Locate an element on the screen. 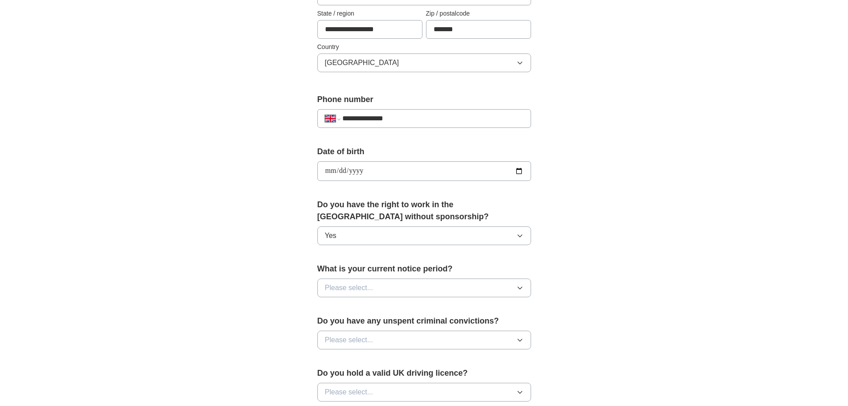 The height and width of the screenshot is (406, 848). label: State / region is located at coordinates (370, 13).